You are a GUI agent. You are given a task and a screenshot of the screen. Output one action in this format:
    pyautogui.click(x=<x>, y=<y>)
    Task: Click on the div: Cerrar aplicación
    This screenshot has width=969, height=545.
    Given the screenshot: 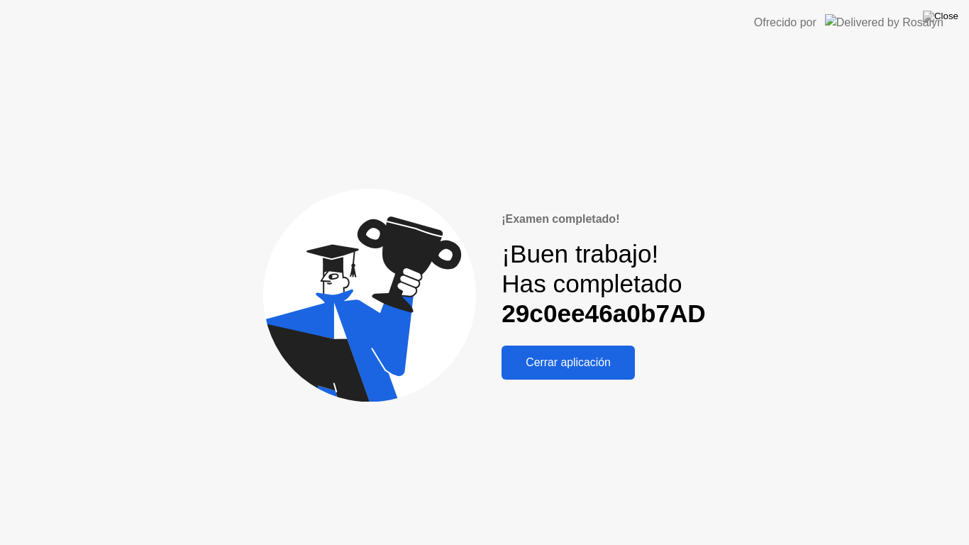 What is the action you would take?
    pyautogui.click(x=568, y=363)
    